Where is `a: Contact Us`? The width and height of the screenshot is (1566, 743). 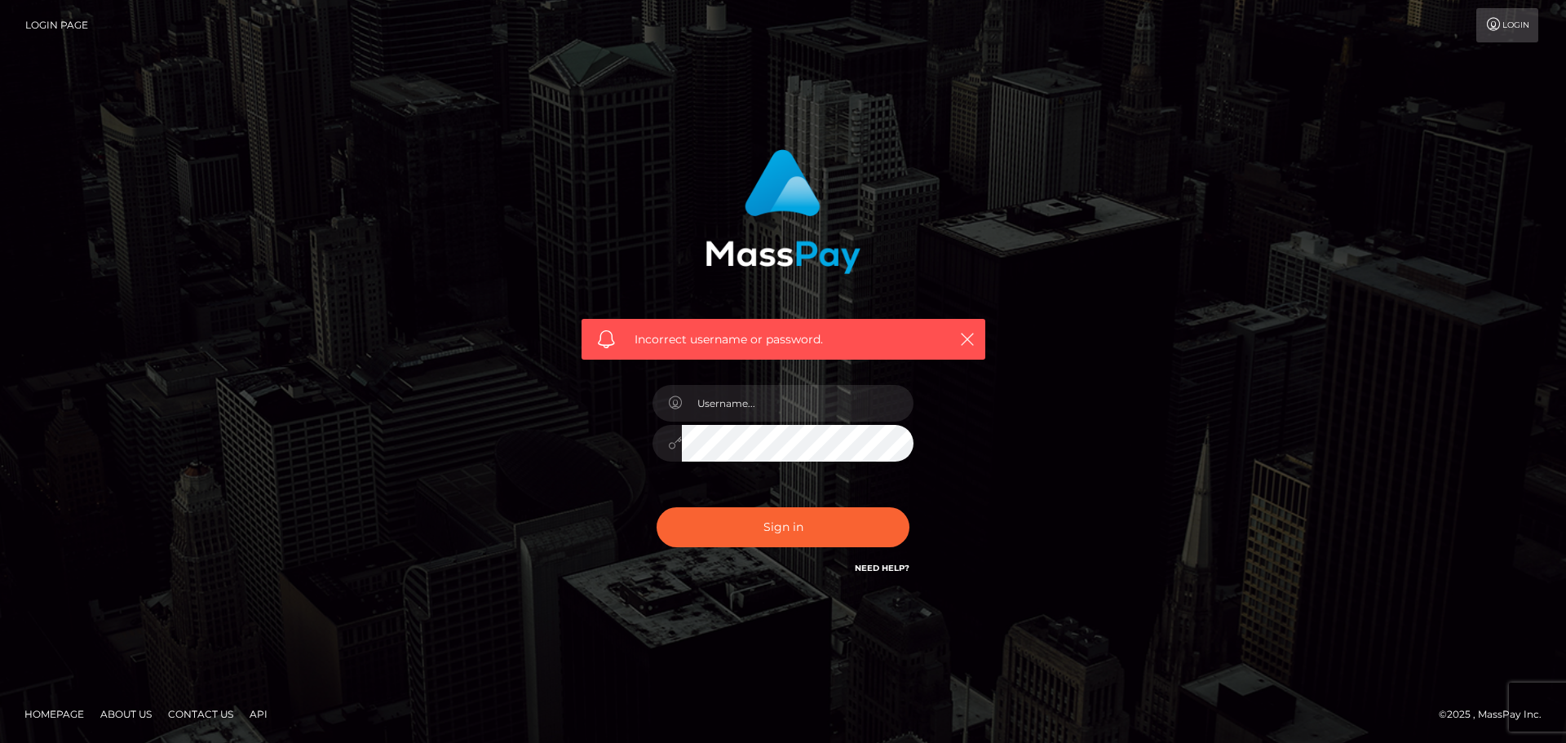 a: Contact Us is located at coordinates (201, 714).